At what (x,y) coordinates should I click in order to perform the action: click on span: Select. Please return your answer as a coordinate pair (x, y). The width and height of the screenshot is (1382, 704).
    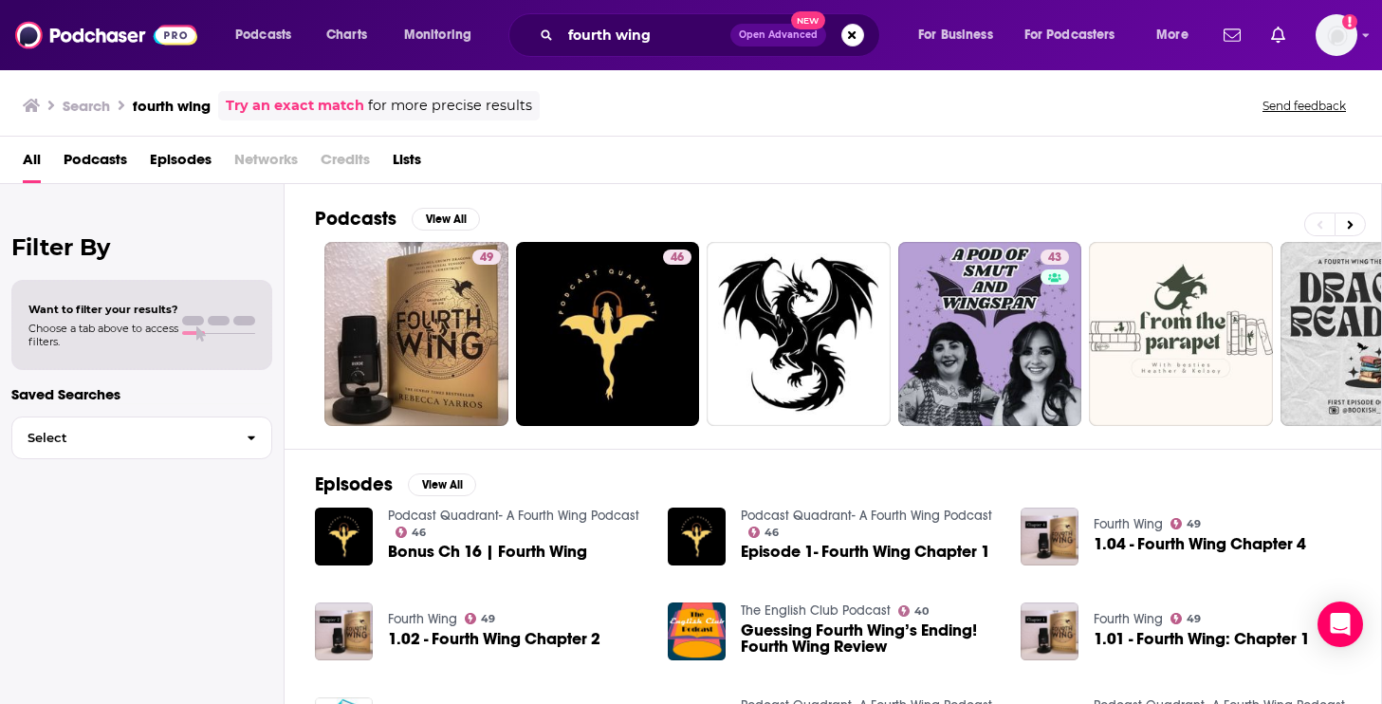
    Looking at the image, I should click on (121, 437).